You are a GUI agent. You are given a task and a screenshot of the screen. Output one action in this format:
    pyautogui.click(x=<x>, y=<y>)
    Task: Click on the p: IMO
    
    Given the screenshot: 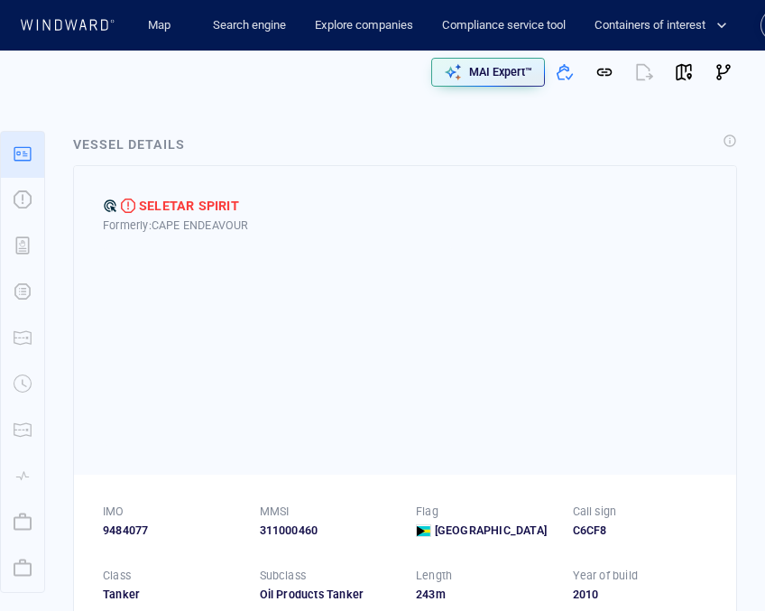 What is the action you would take?
    pyautogui.click(x=114, y=511)
    